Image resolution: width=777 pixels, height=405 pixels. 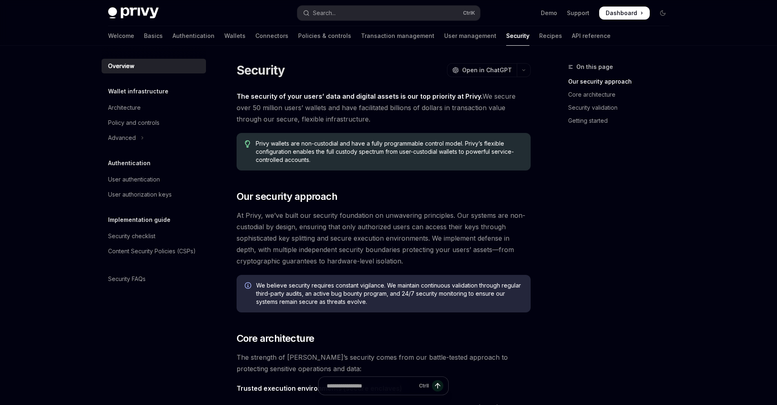 What do you see at coordinates (550, 36) in the screenshot?
I see `a: Recipes` at bounding box center [550, 36].